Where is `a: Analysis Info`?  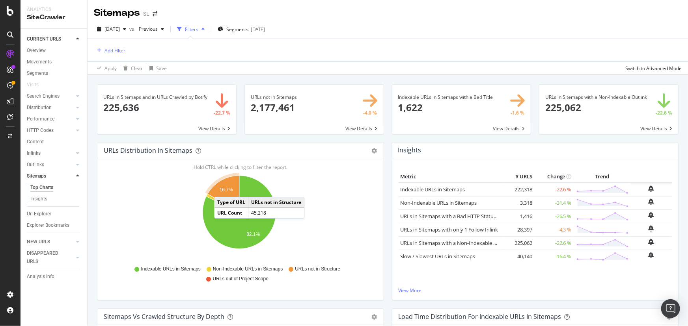
a: Analysis Info is located at coordinates (54, 277).